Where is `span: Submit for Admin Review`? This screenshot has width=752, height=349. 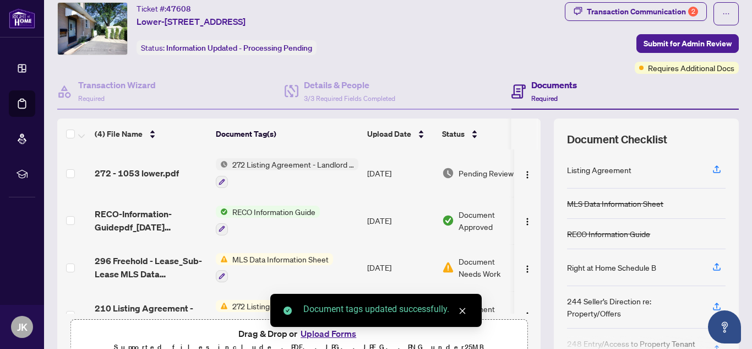
span: Submit for Admin Review is located at coordinates (688, 43).